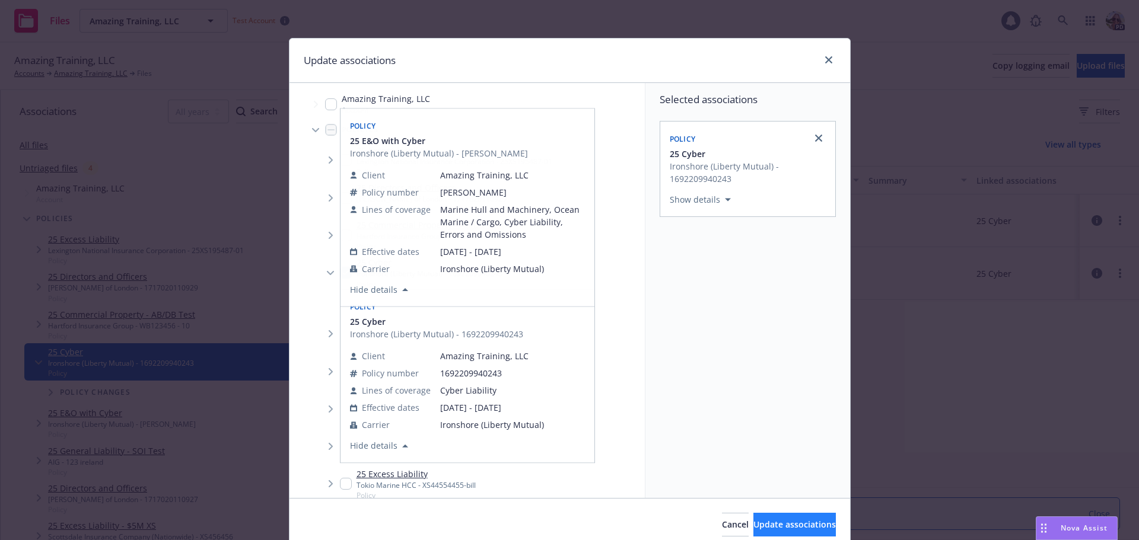 The image size is (1139, 540). Describe the element at coordinates (1076, 528) in the screenshot. I see `button: Nova Assist` at that location.